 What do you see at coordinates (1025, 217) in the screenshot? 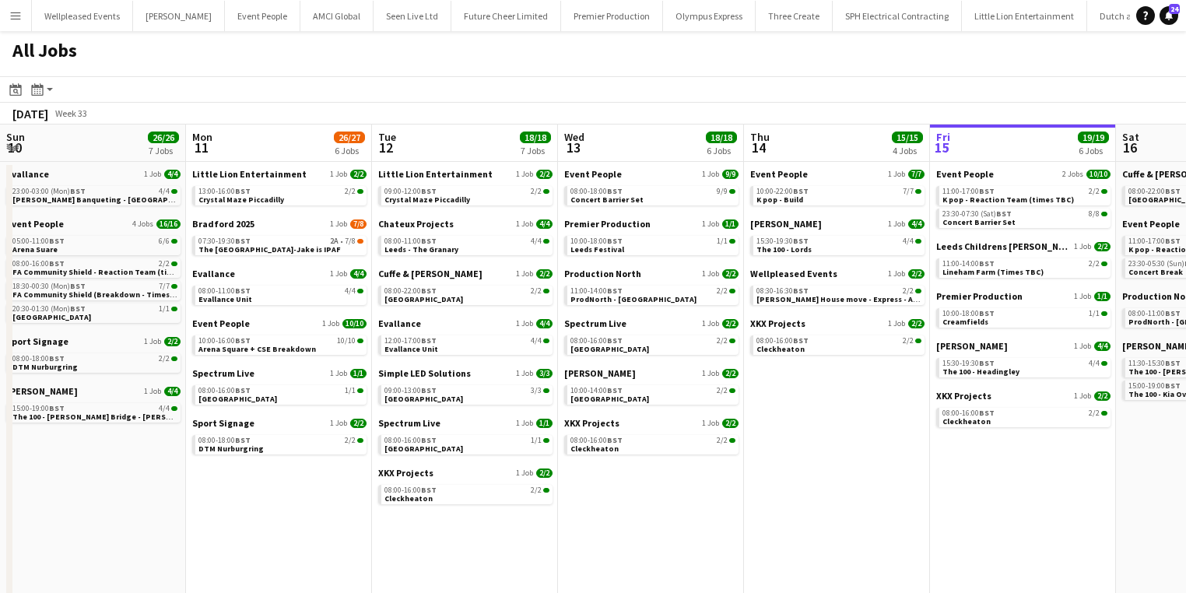
I see `a: 23:30-07:30 (Sat)BST8/8Concert Barrier Set` at bounding box center [1025, 217].